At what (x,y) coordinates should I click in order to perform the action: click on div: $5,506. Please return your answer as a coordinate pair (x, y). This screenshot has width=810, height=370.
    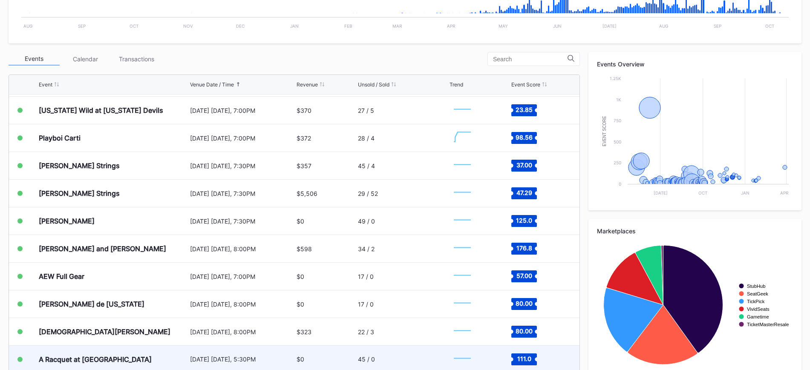
    Looking at the image, I should click on (307, 193).